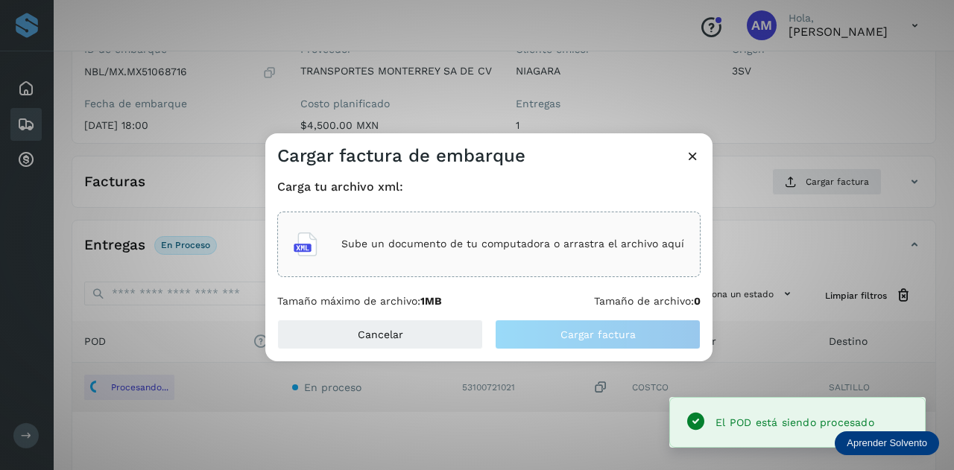  What do you see at coordinates (380, 335) in the screenshot?
I see `button: Cancelar` at bounding box center [380, 335].